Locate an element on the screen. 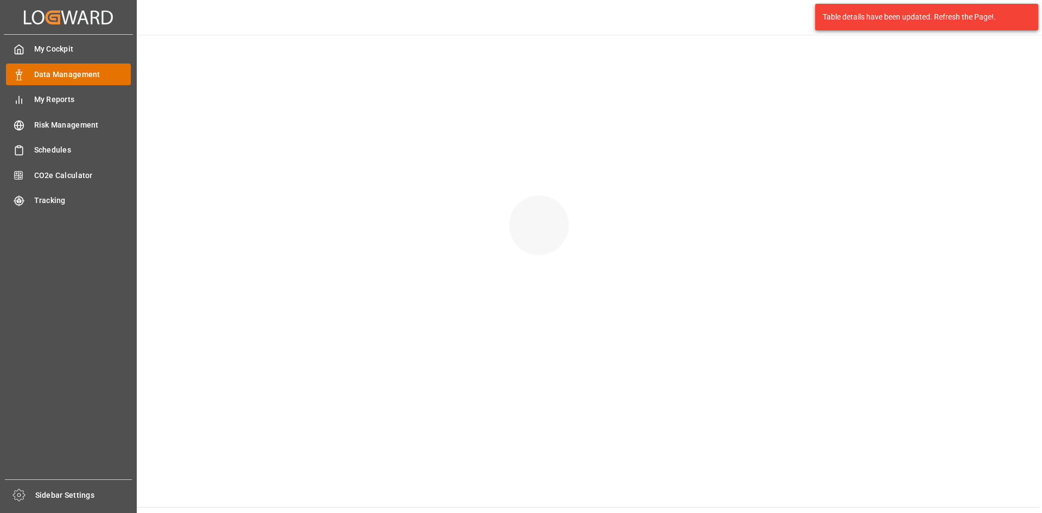 This screenshot has width=1042, height=513. a: Data Management is located at coordinates (68, 74).